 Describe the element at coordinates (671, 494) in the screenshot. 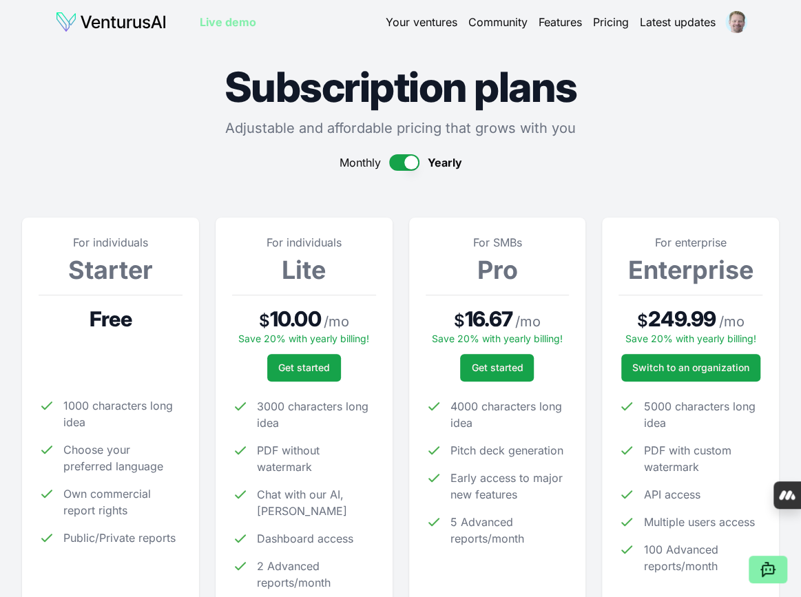

I see `span: API access` at that location.